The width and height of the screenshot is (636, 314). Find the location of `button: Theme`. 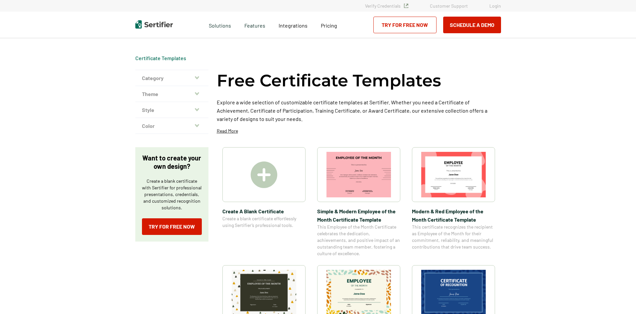

button: Theme is located at coordinates (172, 94).